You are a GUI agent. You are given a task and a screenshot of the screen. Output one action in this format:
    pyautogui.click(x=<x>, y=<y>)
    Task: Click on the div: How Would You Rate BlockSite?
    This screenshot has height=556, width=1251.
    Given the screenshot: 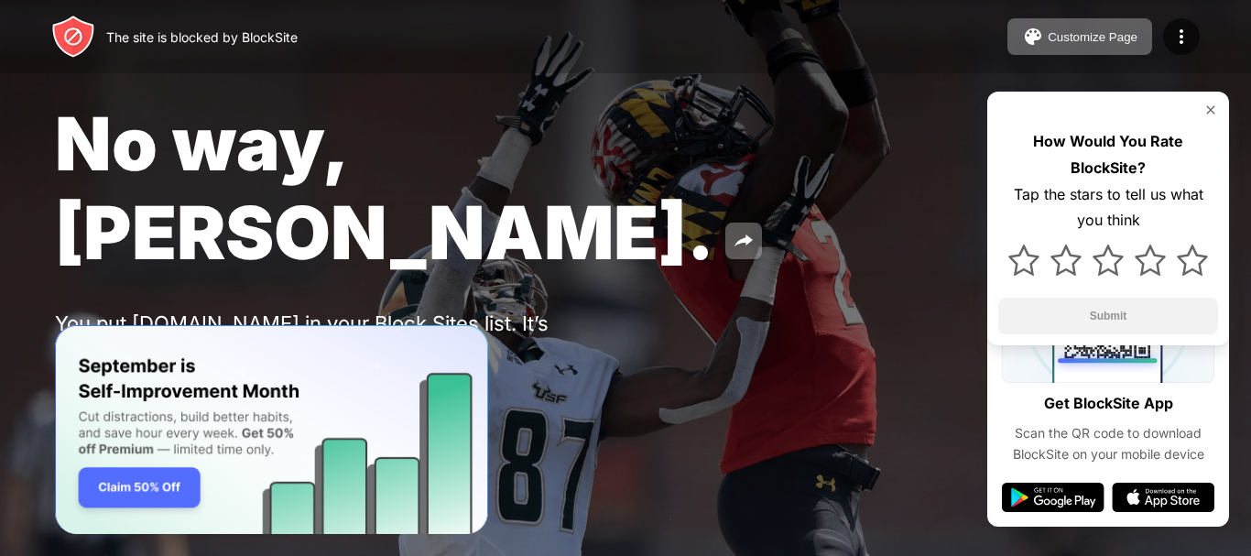 What is the action you would take?
    pyautogui.click(x=1108, y=155)
    